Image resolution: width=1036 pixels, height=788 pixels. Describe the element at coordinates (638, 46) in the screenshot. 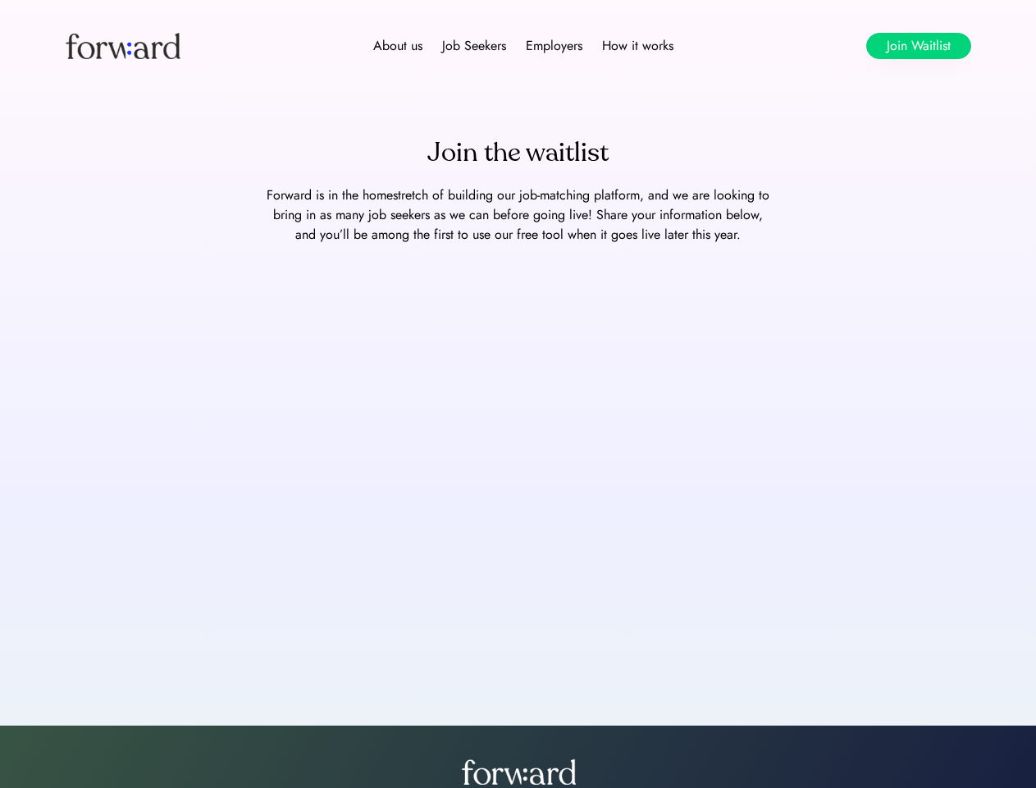

I see `div: How it works` at that location.